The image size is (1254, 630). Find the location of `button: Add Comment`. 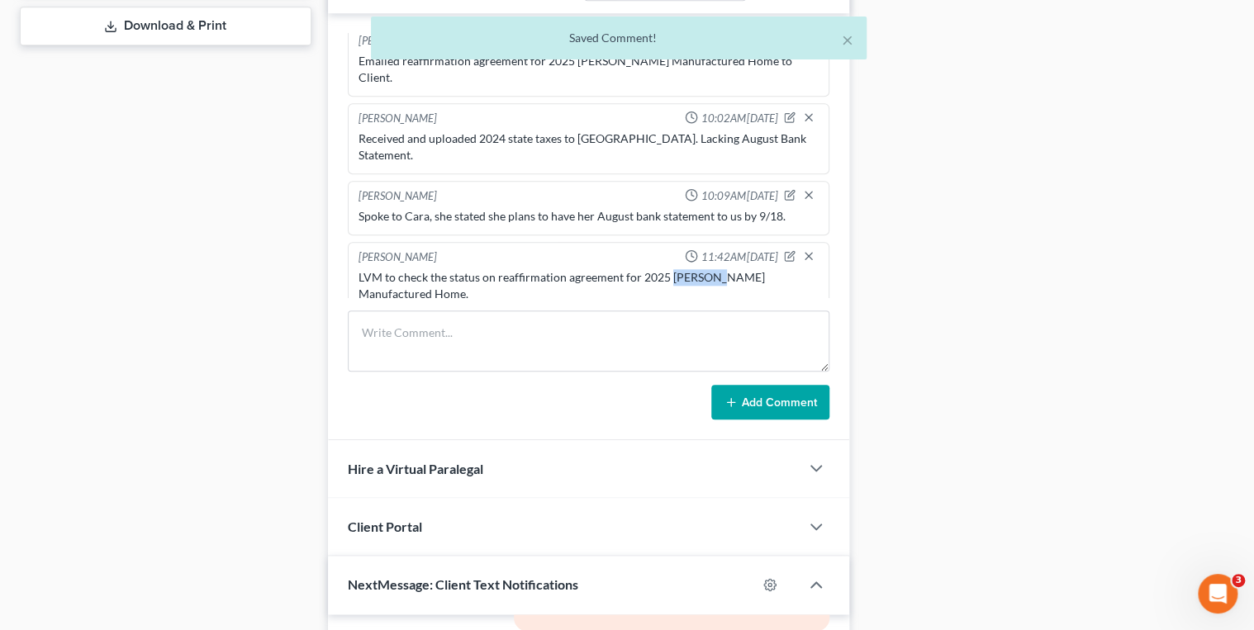

button: Add Comment is located at coordinates (770, 402).